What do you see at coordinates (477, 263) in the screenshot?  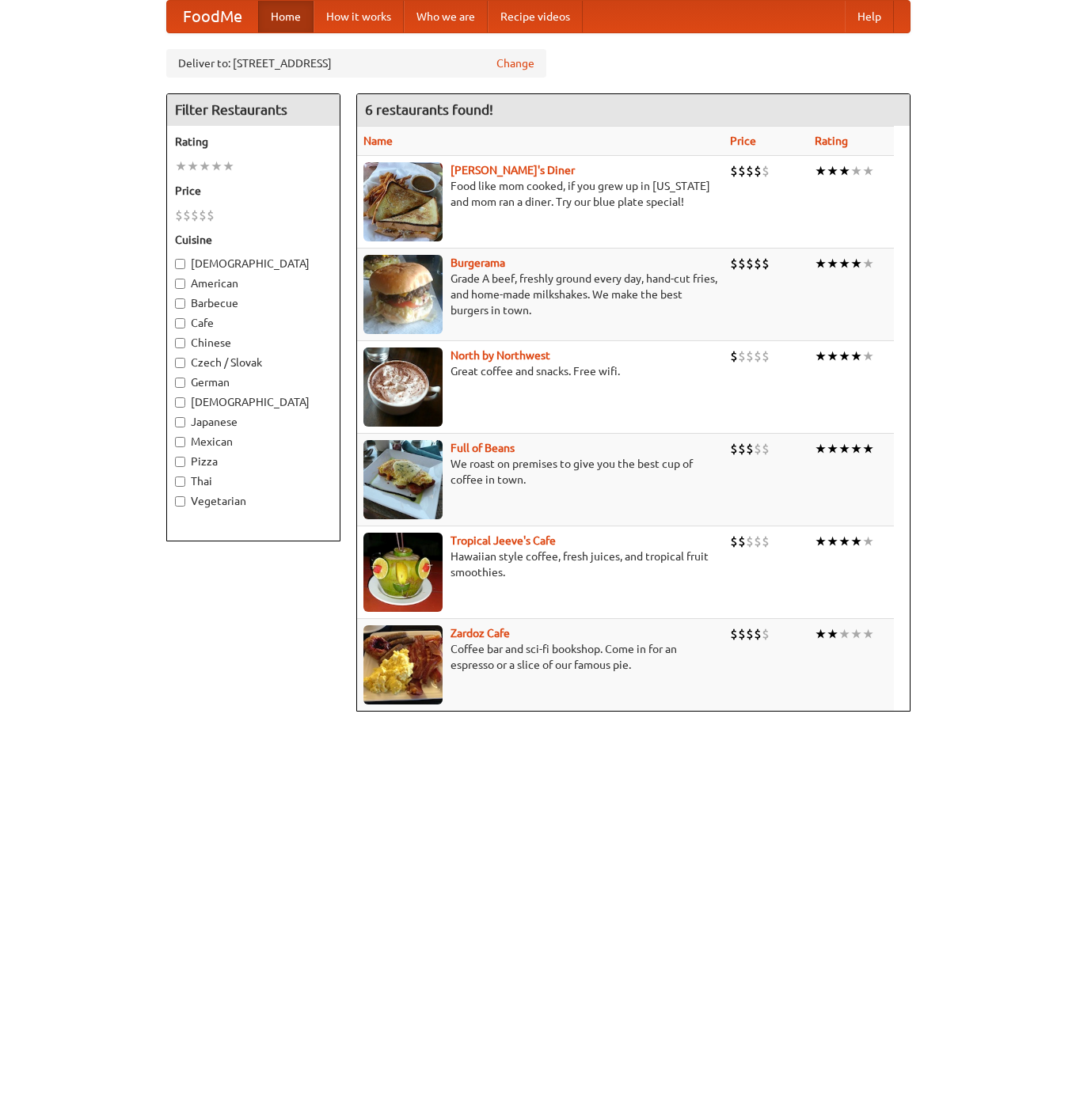 I see `a: Burgerama` at bounding box center [477, 263].